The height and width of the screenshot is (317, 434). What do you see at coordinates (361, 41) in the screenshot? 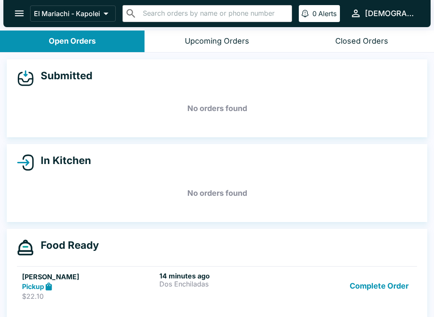
I see `div: Closed Orders` at bounding box center [361, 41].